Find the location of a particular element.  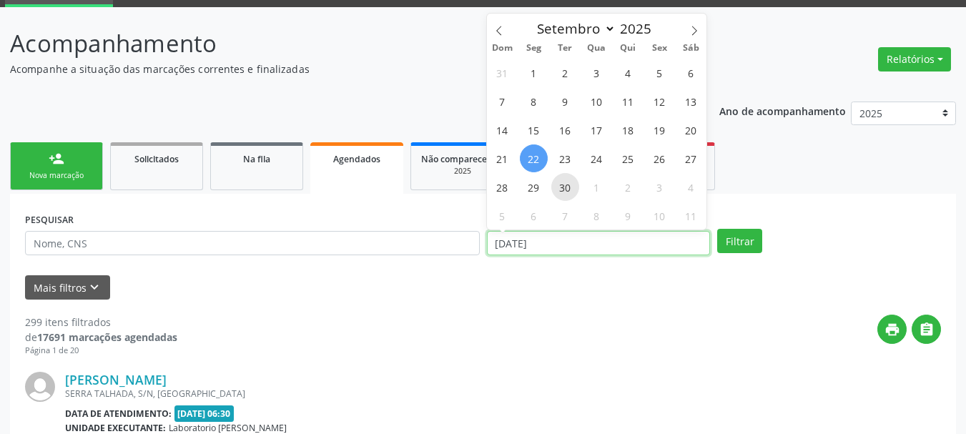

span: Outubro 11, 2025 is located at coordinates (691, 215).